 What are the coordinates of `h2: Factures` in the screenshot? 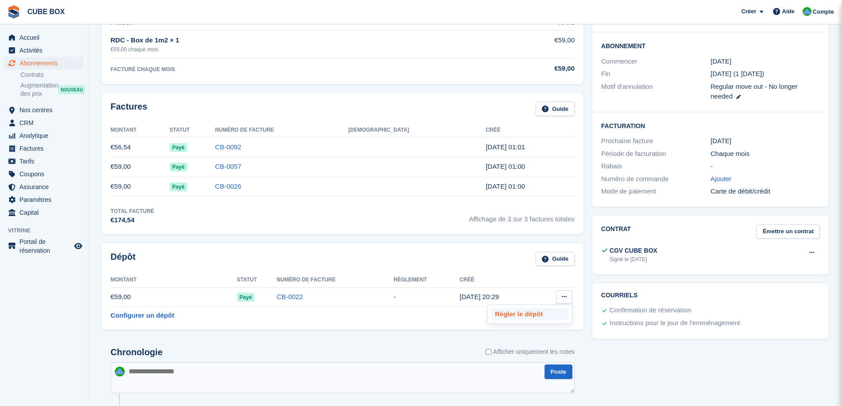 It's located at (129, 109).